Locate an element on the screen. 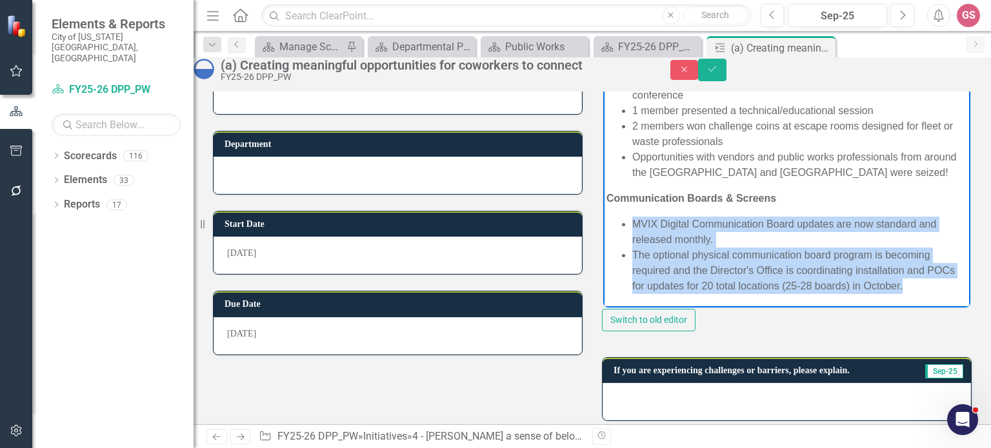  img: ClearPoint Strategy is located at coordinates (18, 26).